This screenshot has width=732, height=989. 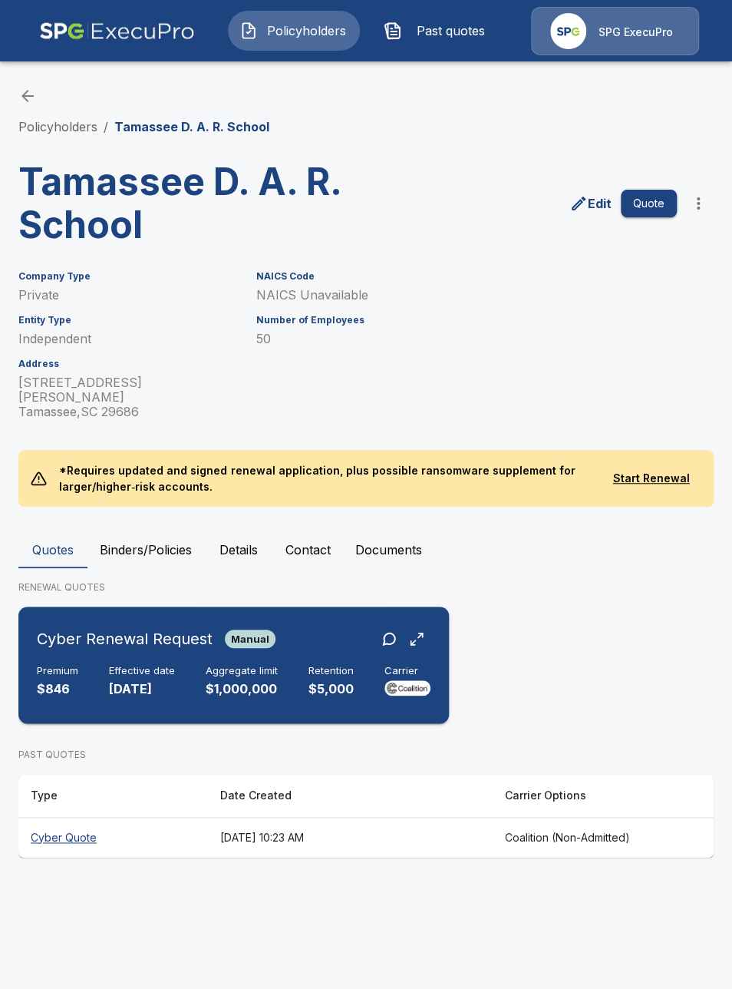 I want to click on p: *Requires updated and signed renewal application, plus possible ransomware supplement for larger/..., so click(x=324, y=478).